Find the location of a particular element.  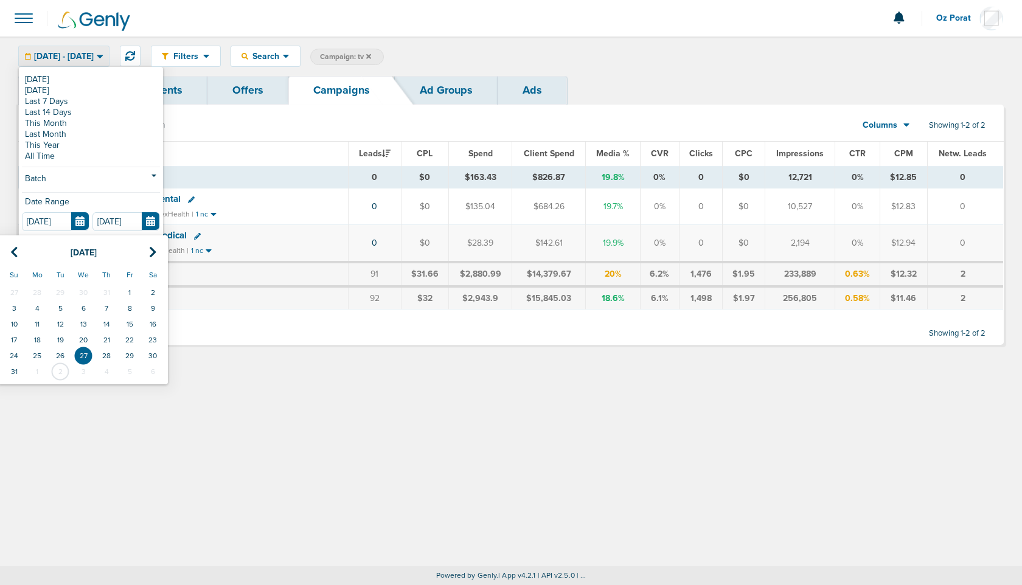

a: Ads is located at coordinates (532, 90).